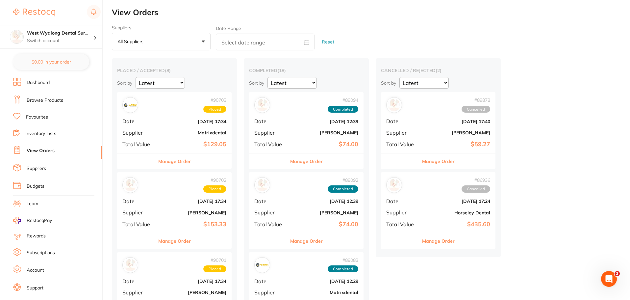 The height and width of the screenshot is (300, 630). What do you see at coordinates (343, 260) in the screenshot?
I see `span: # 89083` at bounding box center [343, 260].